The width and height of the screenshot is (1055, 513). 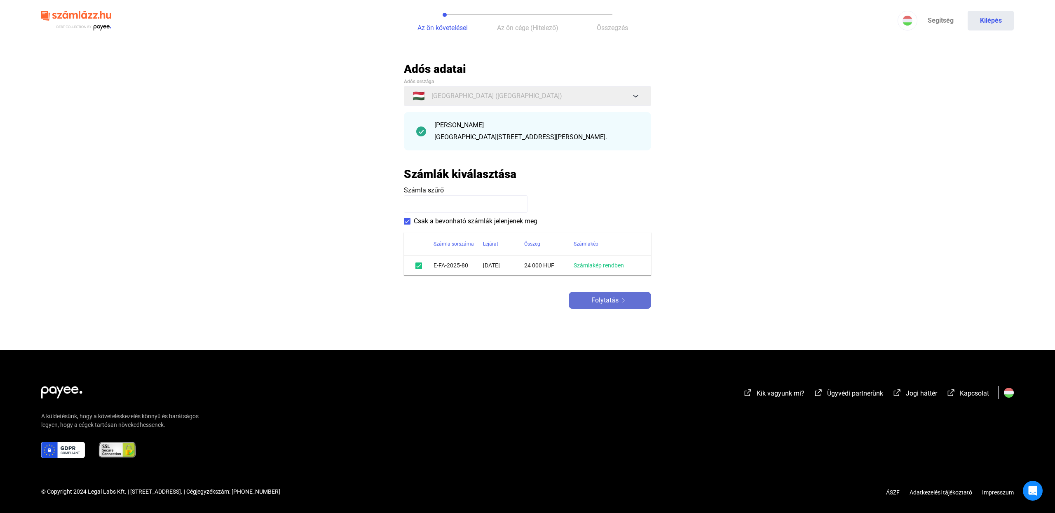 What do you see at coordinates (424, 190) in the screenshot?
I see `span: Számla szűrő` at bounding box center [424, 190].